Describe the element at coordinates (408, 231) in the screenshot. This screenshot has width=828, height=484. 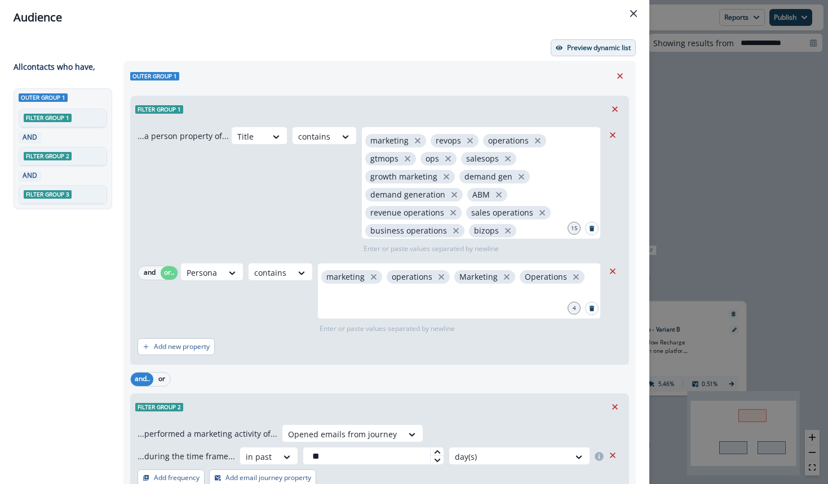
I see `p: business operations` at that location.